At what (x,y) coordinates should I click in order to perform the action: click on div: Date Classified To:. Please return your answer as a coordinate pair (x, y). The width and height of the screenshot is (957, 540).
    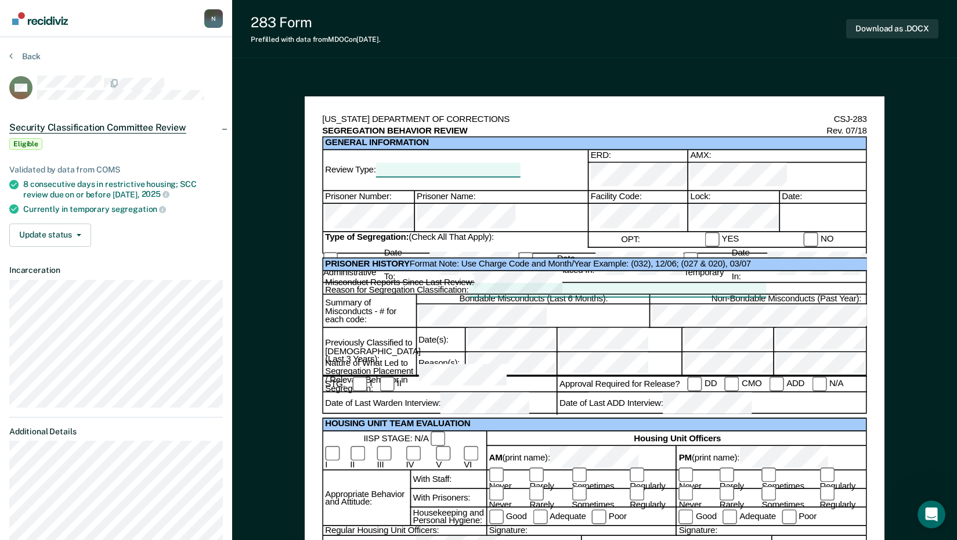
    Looking at the image, I should click on (421, 265).